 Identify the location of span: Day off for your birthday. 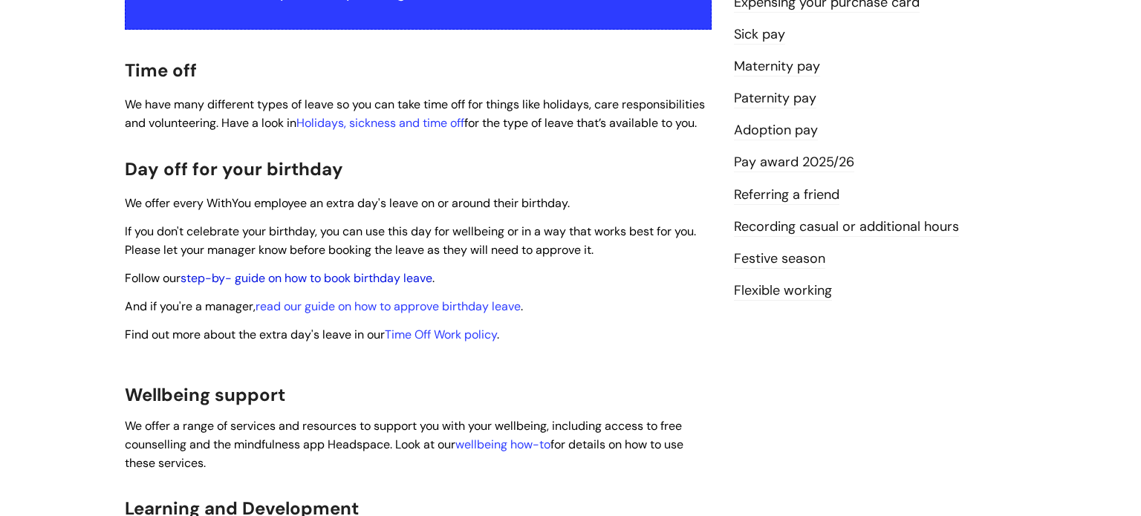
(234, 169).